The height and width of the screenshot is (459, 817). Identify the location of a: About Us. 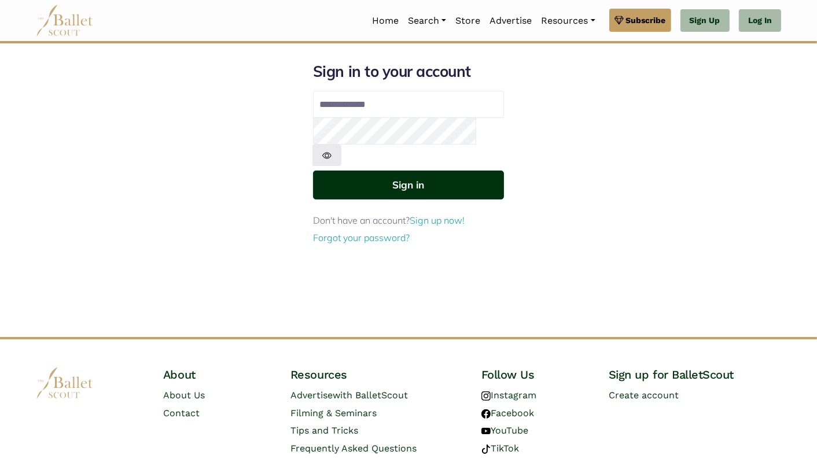
(184, 395).